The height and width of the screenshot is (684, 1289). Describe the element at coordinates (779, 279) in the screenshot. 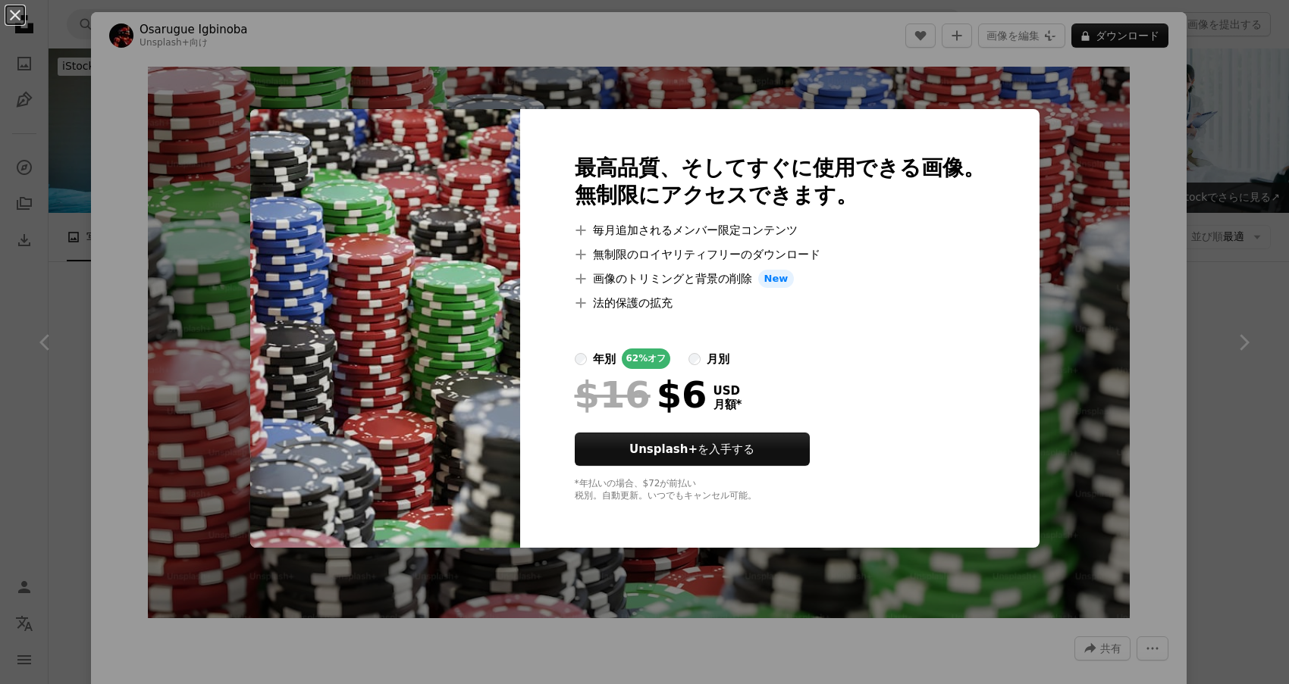

I see `li: 画像のトリミングと背景の削除` at that location.